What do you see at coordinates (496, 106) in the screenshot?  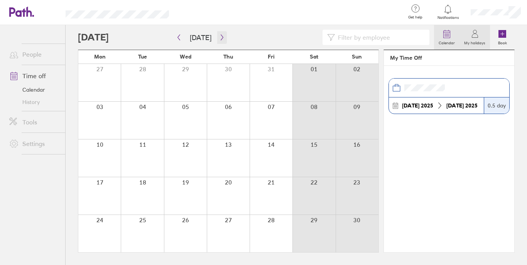 I see `div: 0.5 day` at bounding box center [496, 106].